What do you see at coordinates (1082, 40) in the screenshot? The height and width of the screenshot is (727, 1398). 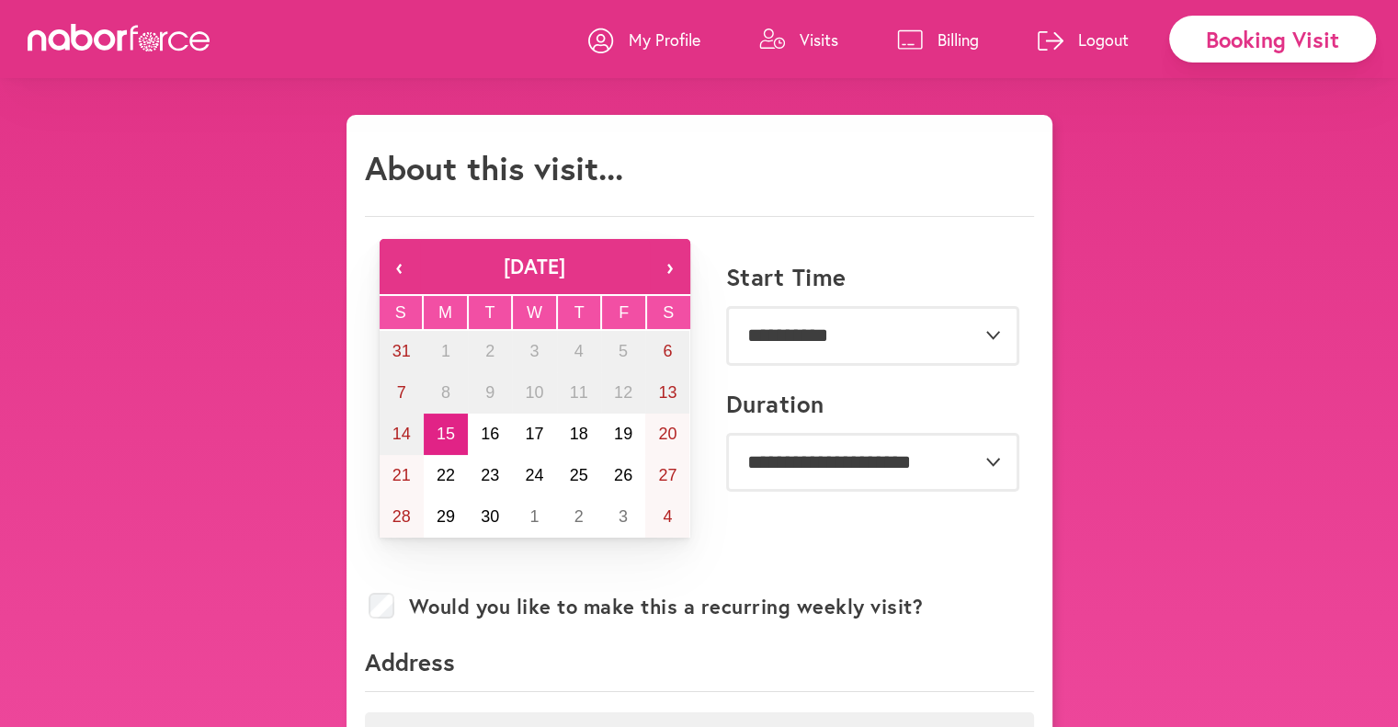 I see `a: Logout` at bounding box center [1082, 40].